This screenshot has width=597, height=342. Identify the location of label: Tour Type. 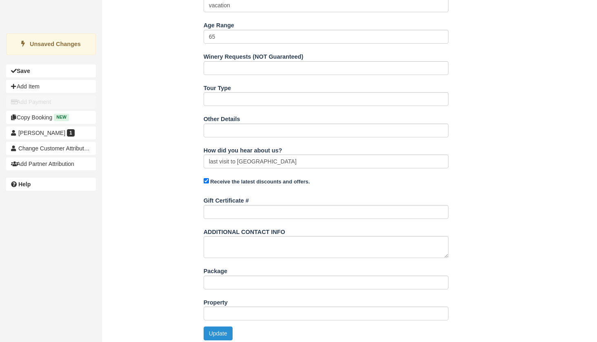
(217, 87).